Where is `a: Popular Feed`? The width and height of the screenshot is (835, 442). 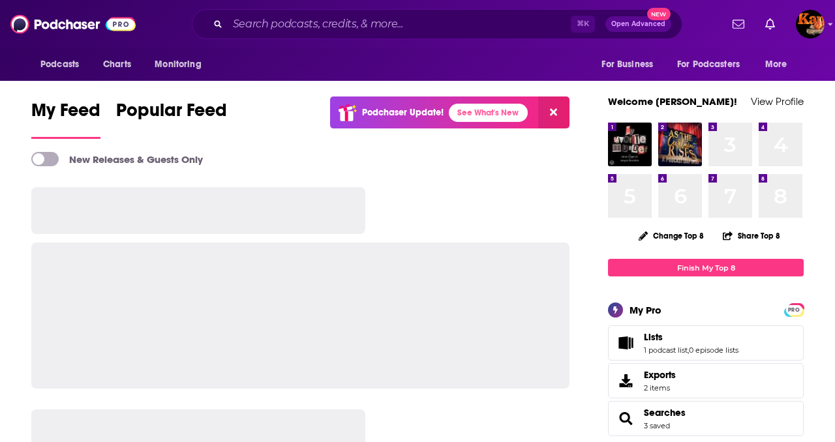
a: Popular Feed is located at coordinates (172, 119).